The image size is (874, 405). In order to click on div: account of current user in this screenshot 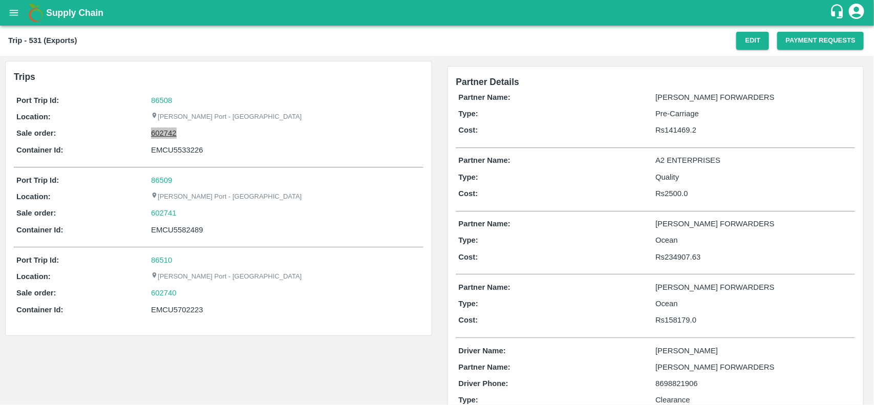, I will do `click(856, 13)`.